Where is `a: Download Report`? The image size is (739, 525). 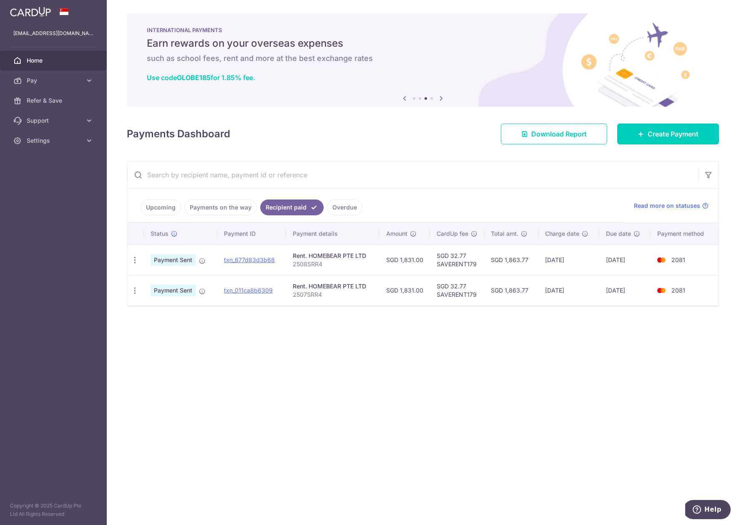 a: Download Report is located at coordinates (554, 134).